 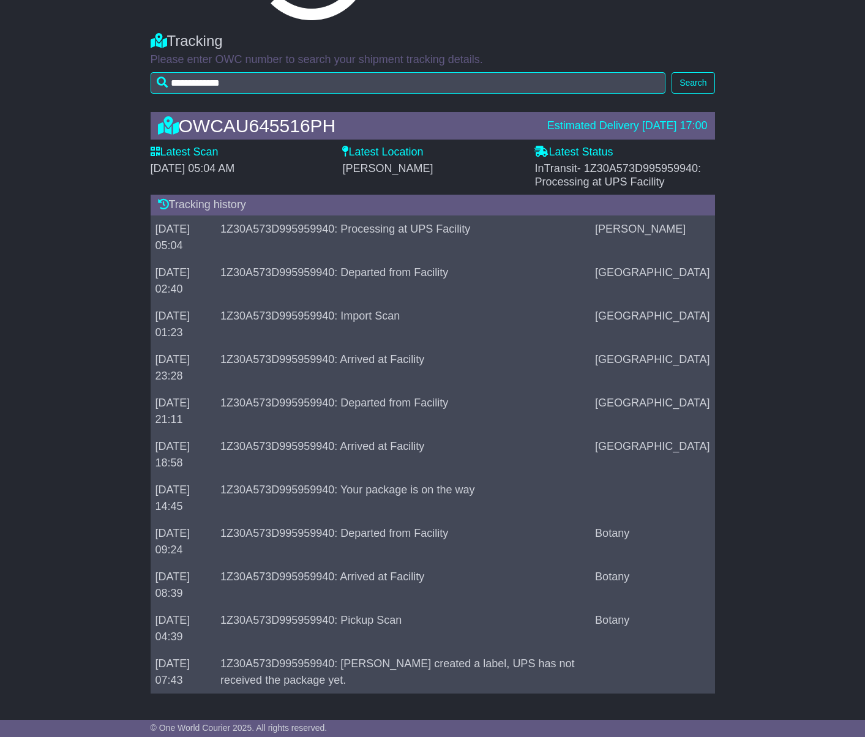 I want to click on span: © One World Courier 2025. All rights reserved., so click(x=239, y=728).